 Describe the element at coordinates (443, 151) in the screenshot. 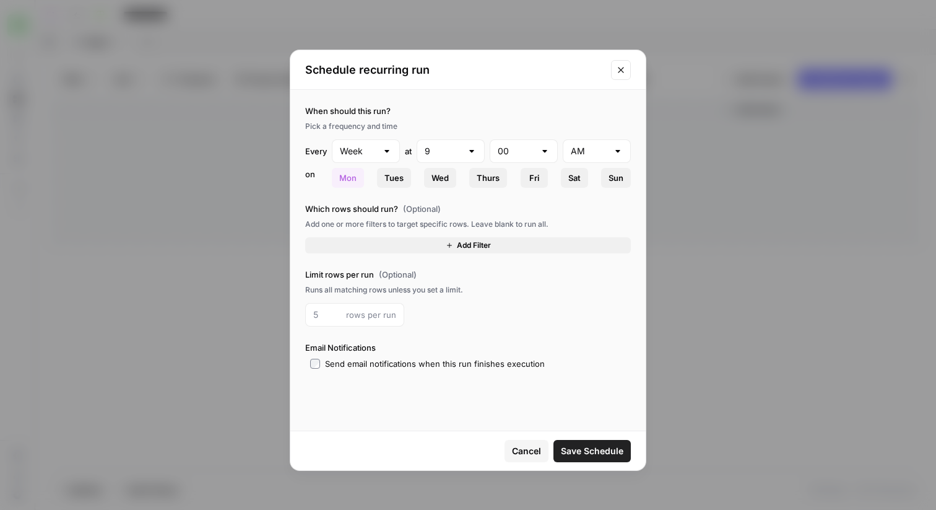

I see `input: 9` at that location.